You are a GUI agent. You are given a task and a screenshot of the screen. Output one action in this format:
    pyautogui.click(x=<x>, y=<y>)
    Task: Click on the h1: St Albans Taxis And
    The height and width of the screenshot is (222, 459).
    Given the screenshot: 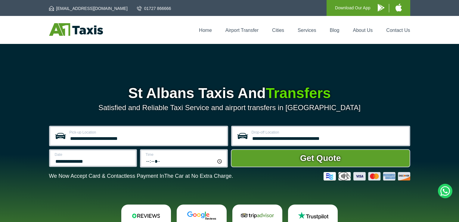 What is the action you would take?
    pyautogui.click(x=229, y=93)
    